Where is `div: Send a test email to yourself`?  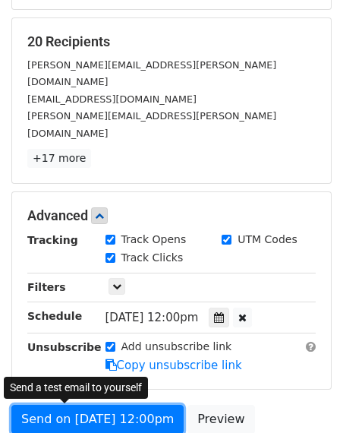 div: Send a test email to yourself is located at coordinates (76, 387).